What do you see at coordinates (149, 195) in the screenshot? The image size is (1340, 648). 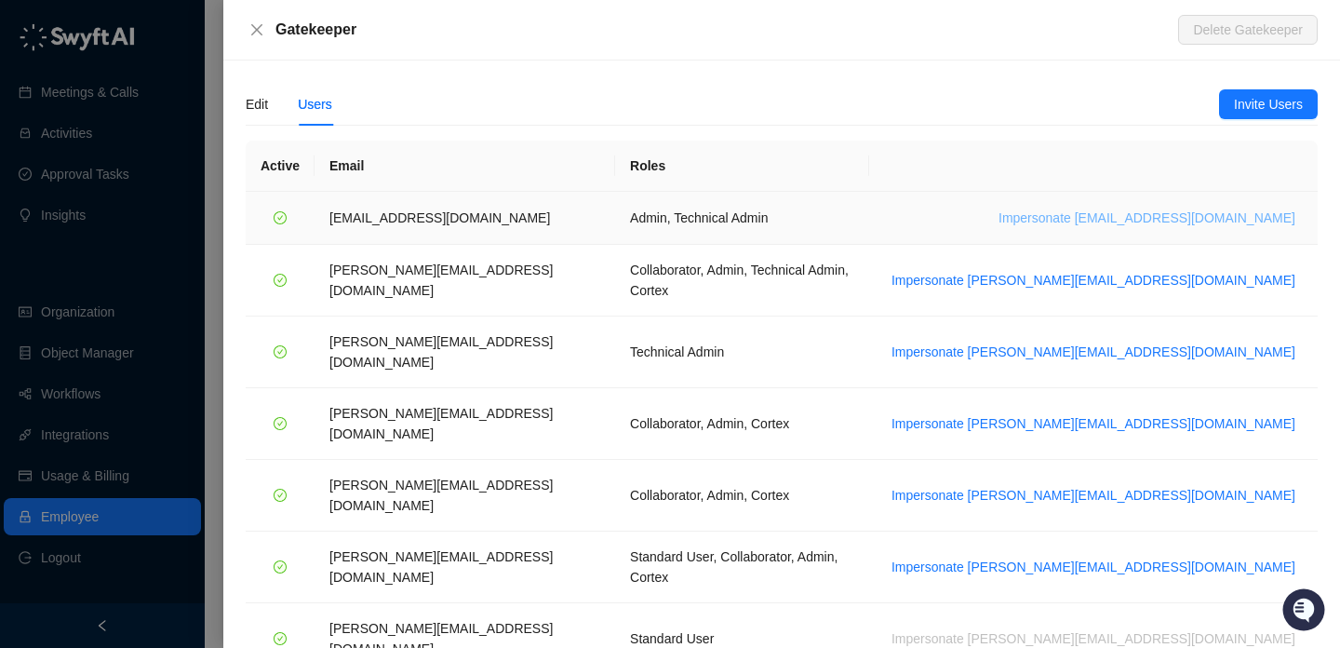 I see `div: We're available if you need us!` at bounding box center [149, 195].